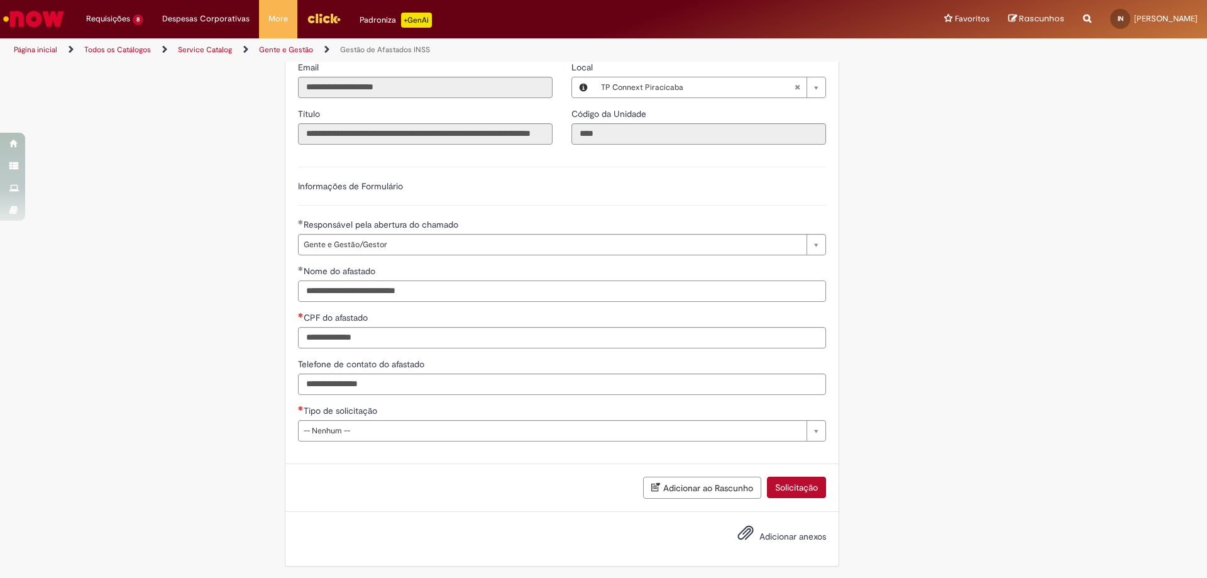 The height and width of the screenshot is (578, 1207). I want to click on span: Somente leitura - Código da Unidade, so click(610, 114).